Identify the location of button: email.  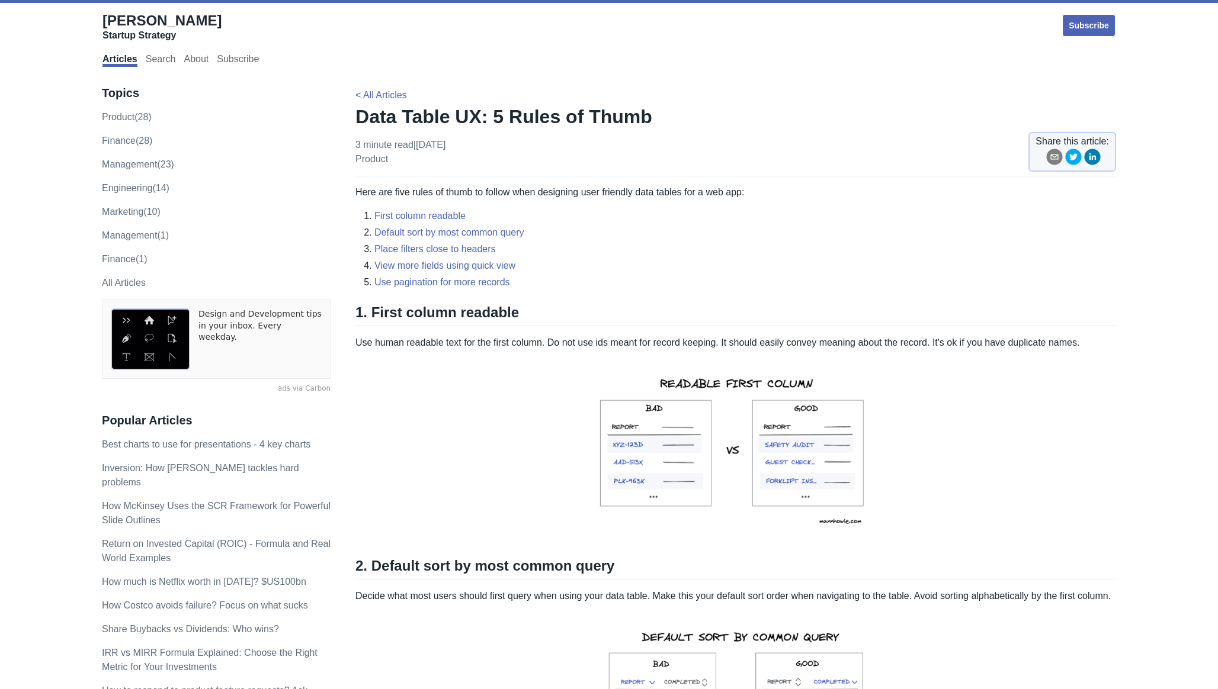
(1054, 159).